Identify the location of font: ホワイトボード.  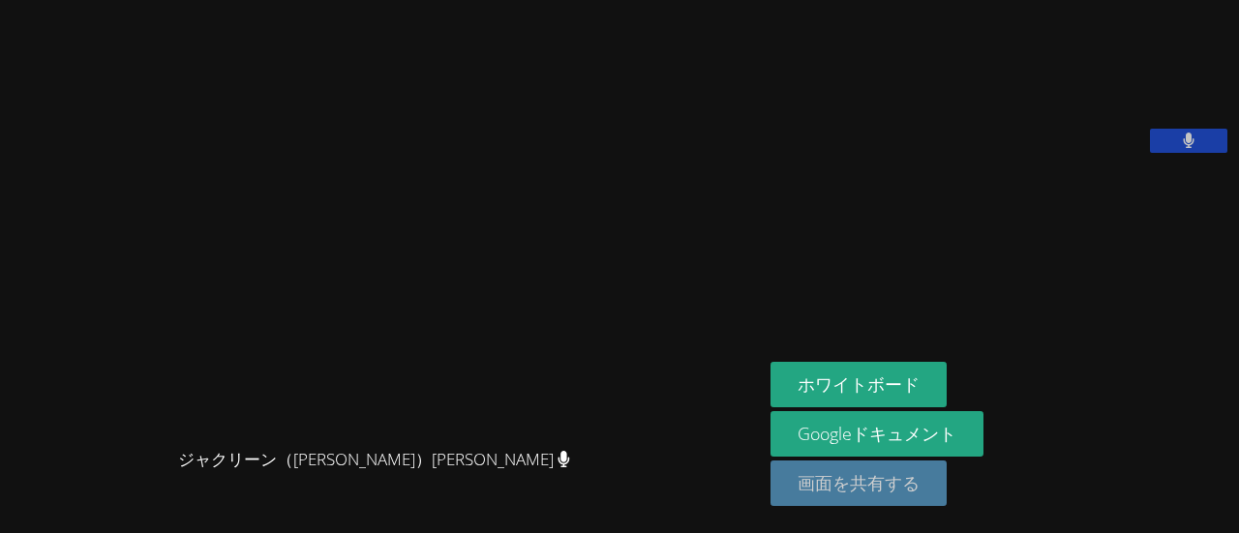
(859, 384).